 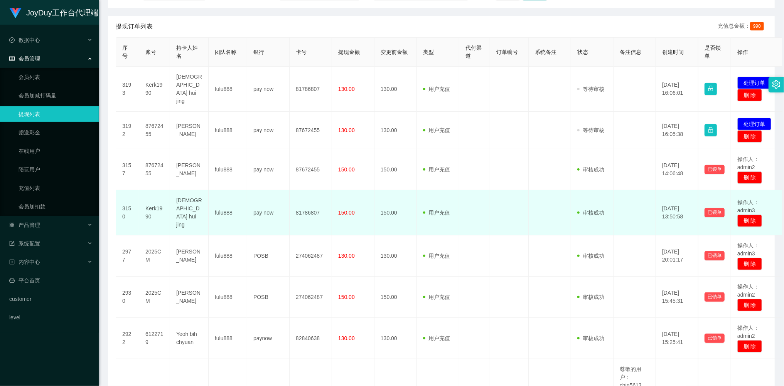 I want to click on span: 操作, so click(x=743, y=52).